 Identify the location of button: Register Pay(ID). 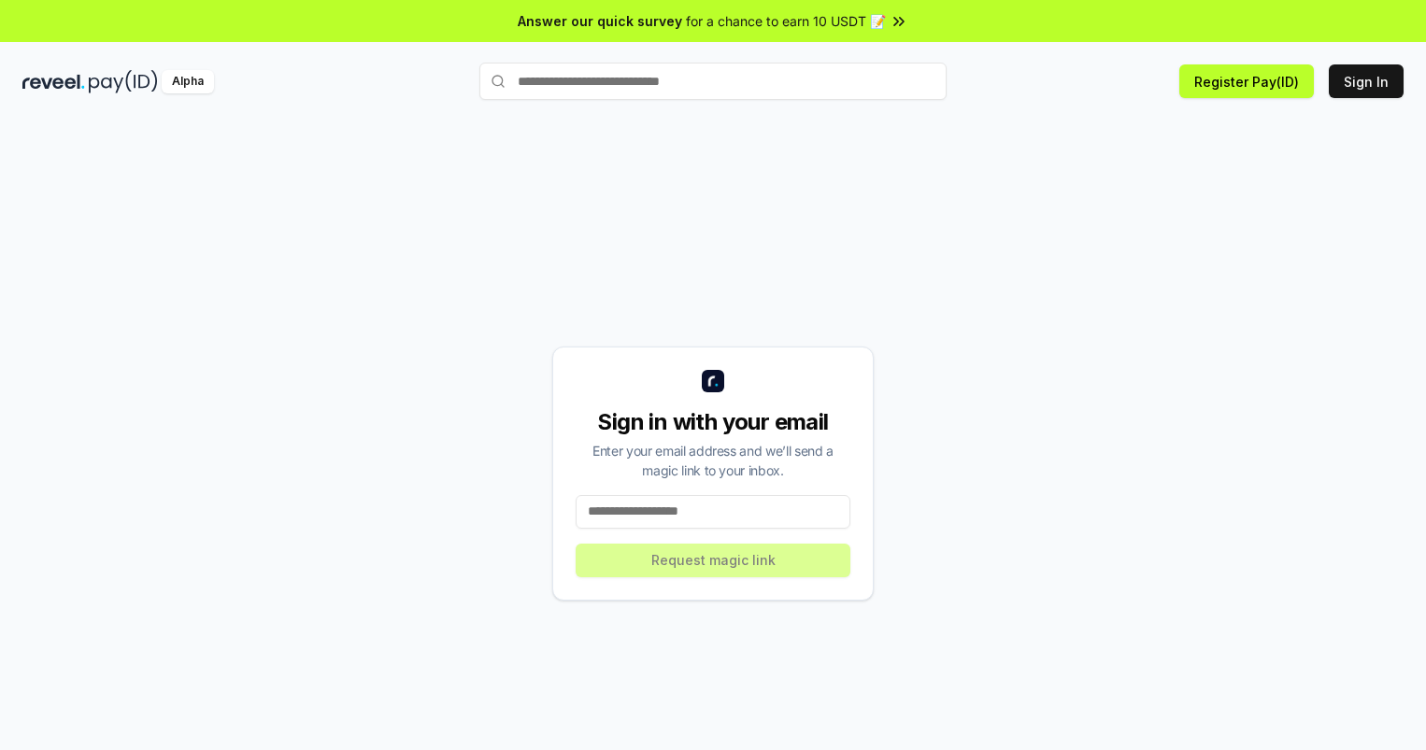
(1246, 81).